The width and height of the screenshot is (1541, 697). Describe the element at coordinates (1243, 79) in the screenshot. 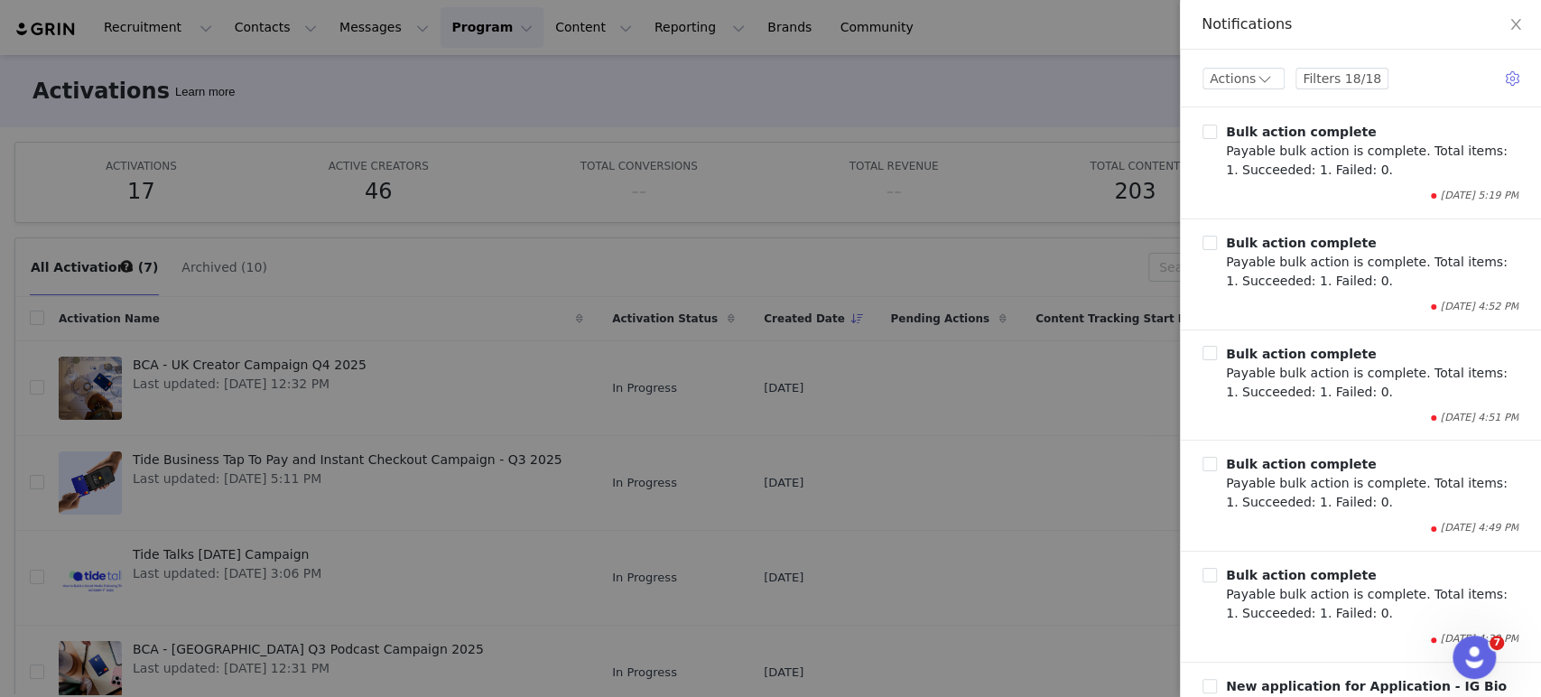

I see `button: Actions` at that location.